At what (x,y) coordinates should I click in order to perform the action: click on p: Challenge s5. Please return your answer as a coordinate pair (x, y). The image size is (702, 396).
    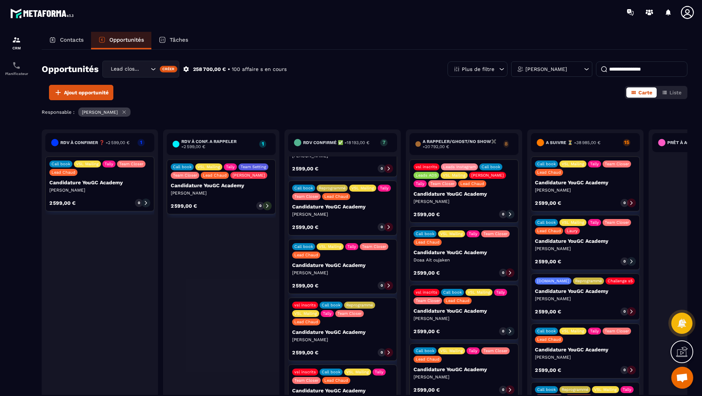
    Looking at the image, I should click on (620, 281).